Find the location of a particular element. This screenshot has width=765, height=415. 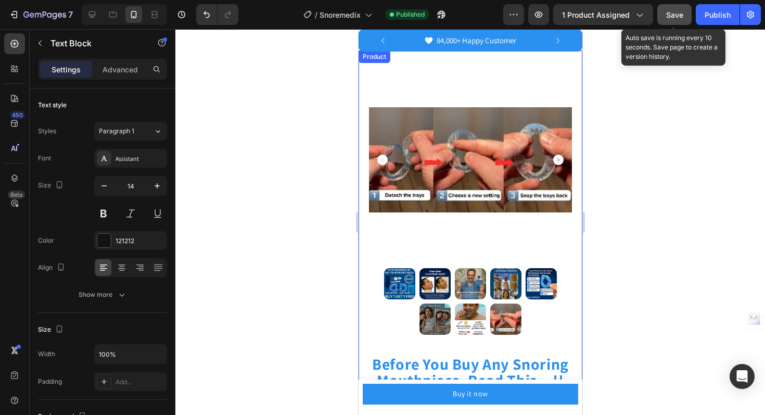

button: Paragraph 1 is located at coordinates (131, 131).